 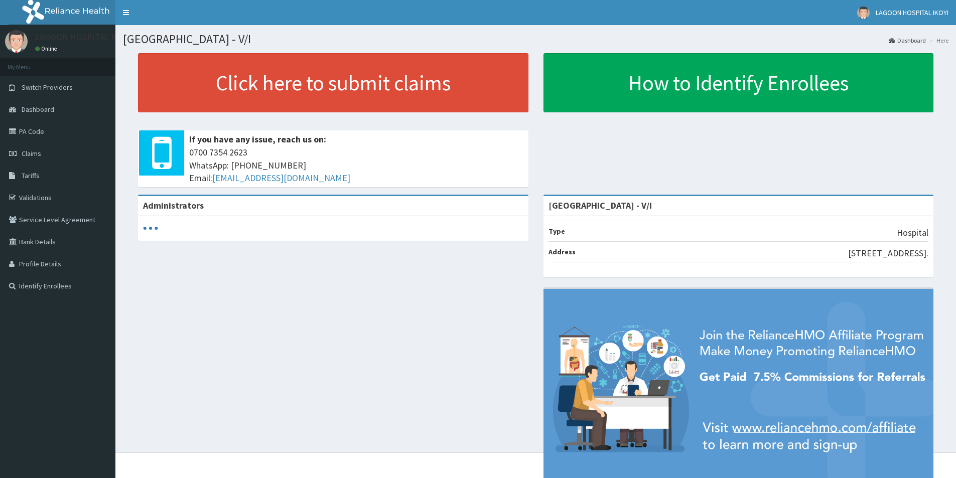 I want to click on p: LAGOON HOSPITAL IKOYI, so click(x=83, y=37).